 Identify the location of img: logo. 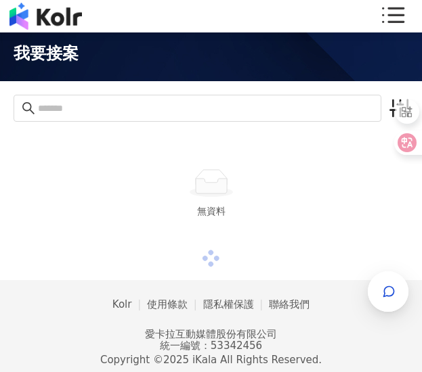
(45, 16).